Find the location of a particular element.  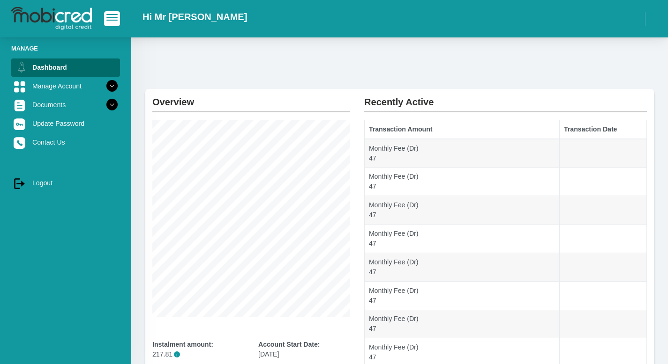

b: Instalment amount: is located at coordinates (183, 345).